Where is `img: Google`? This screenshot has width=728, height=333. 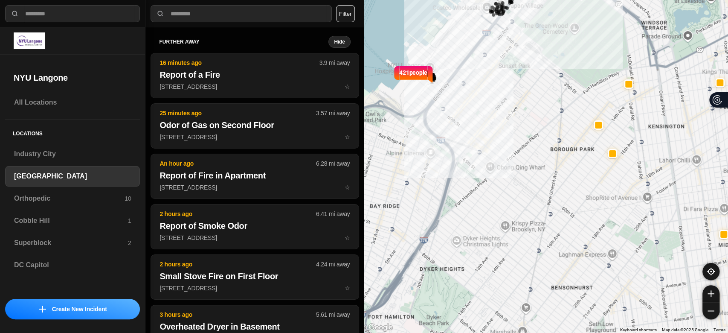
img: Google is located at coordinates (380, 327).